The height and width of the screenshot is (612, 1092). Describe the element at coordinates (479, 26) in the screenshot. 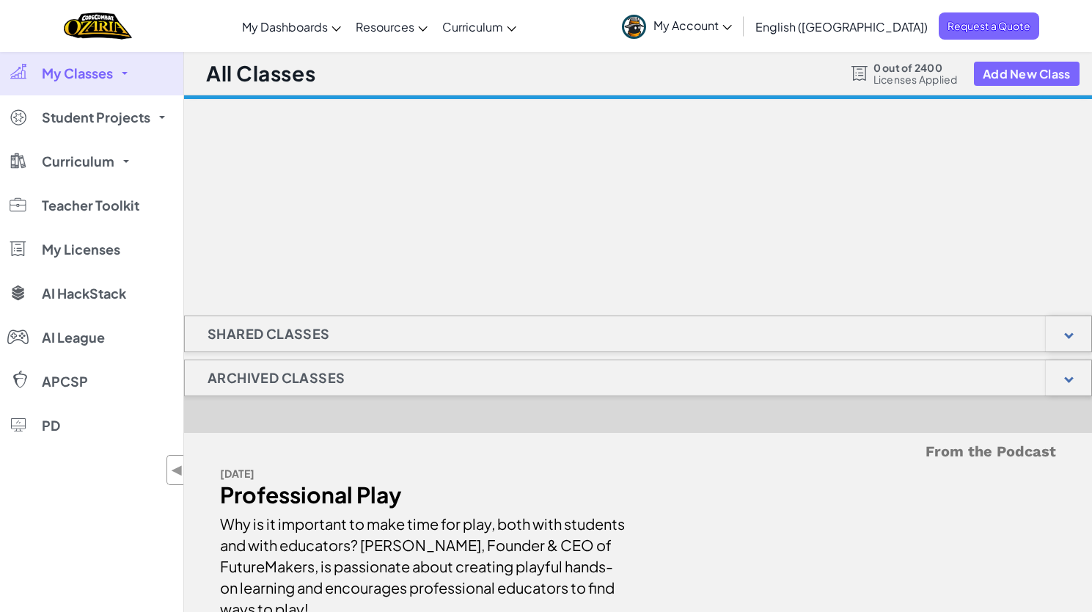

I see `a: Curriculum` at that location.